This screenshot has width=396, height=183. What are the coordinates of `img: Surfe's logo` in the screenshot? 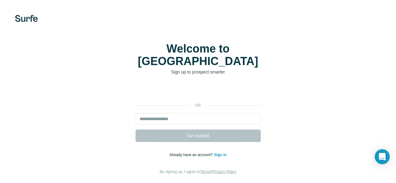 It's located at (26, 18).